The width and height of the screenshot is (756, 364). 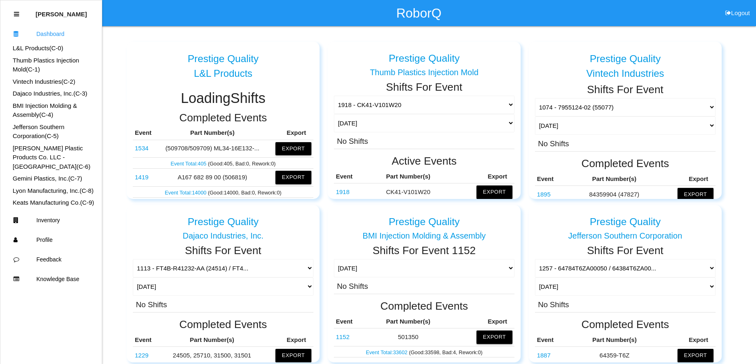 I want to click on a: L&L Products(C-0), so click(x=38, y=48).